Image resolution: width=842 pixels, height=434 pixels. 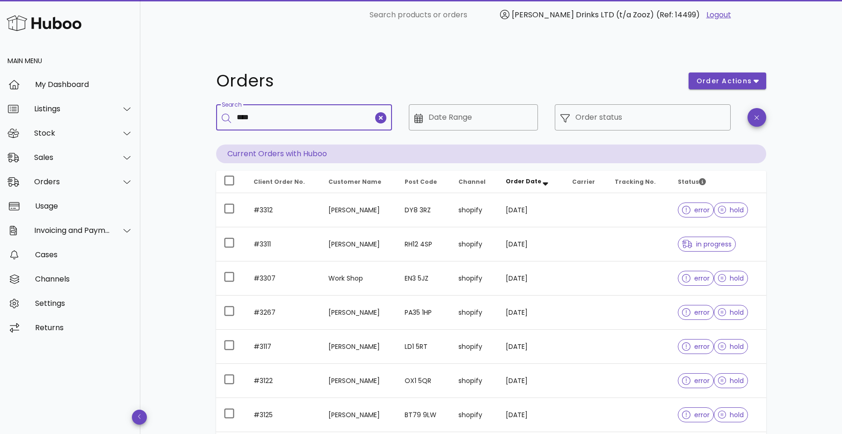 What do you see at coordinates (474, 182) in the screenshot?
I see `th: Channel` at bounding box center [474, 182].